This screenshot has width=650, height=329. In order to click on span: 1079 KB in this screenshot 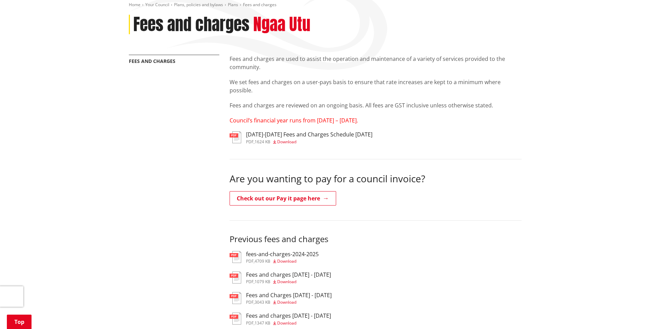, I will do `click(262, 282)`.